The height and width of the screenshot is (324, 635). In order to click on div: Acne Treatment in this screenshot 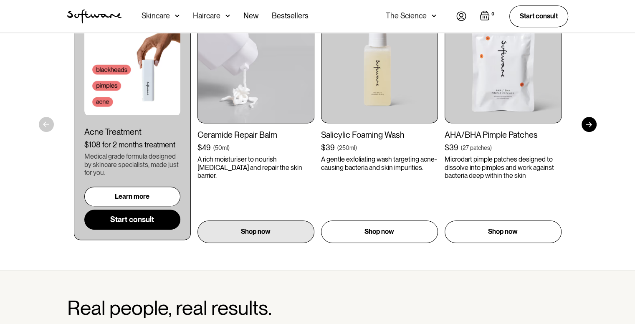, I will do `click(132, 132)`.